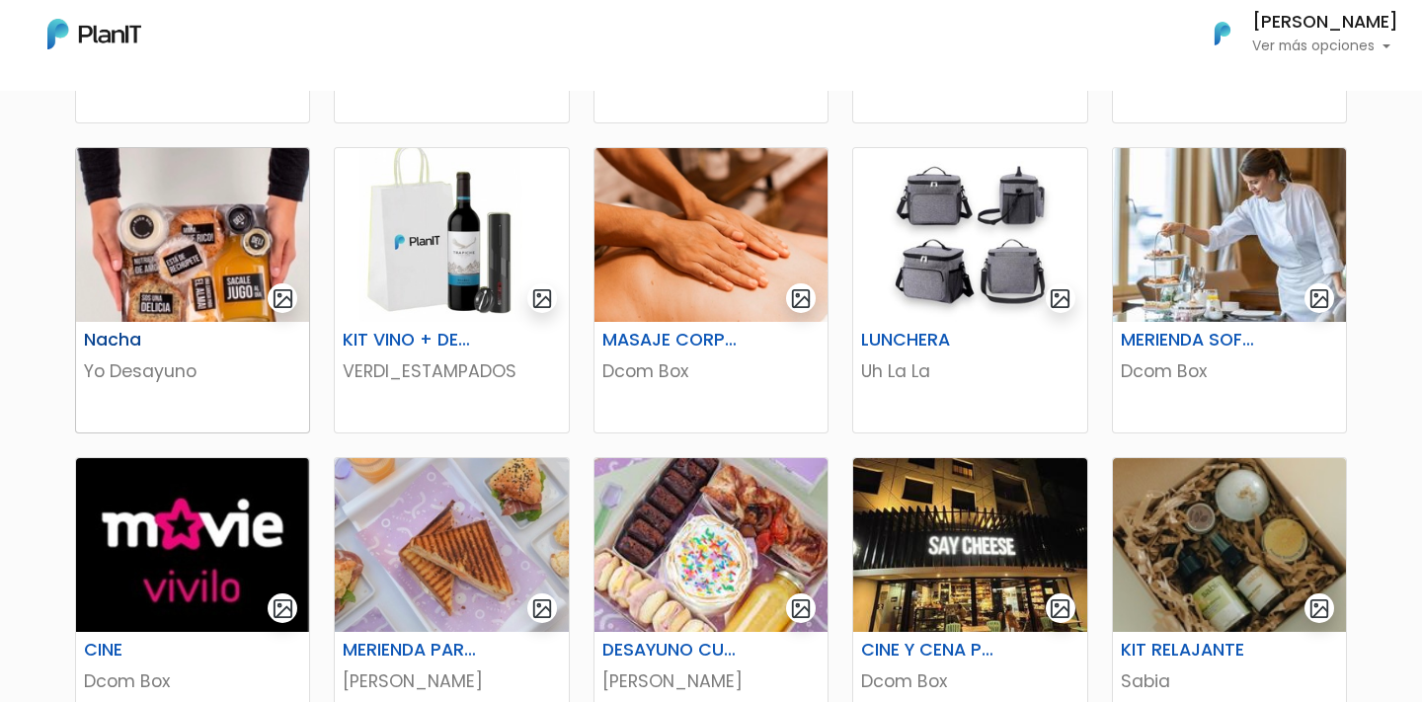 This screenshot has height=702, width=1422. What do you see at coordinates (193, 371) in the screenshot?
I see `p: Yo Desayuno` at bounding box center [193, 371].